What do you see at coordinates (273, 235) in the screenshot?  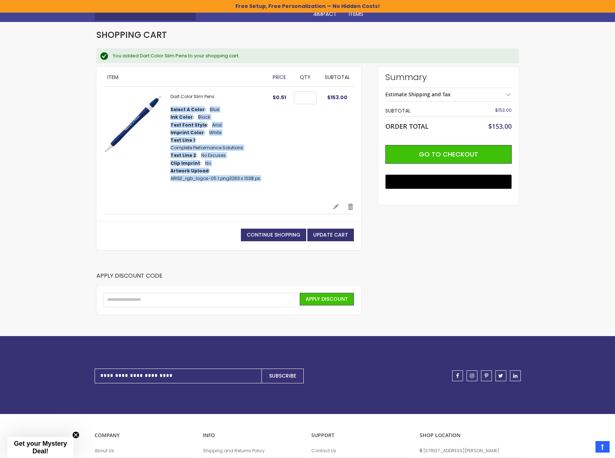 I see `a: Continue Shopping` at bounding box center [273, 235].